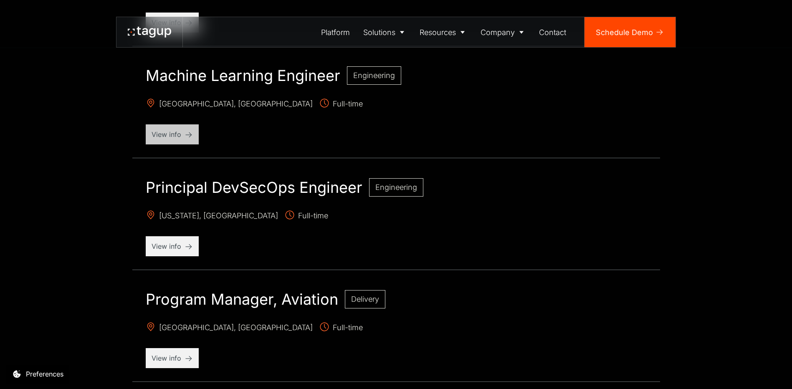  Describe the element at coordinates (444, 32) in the screenshot. I see `a: Resources` at that location.